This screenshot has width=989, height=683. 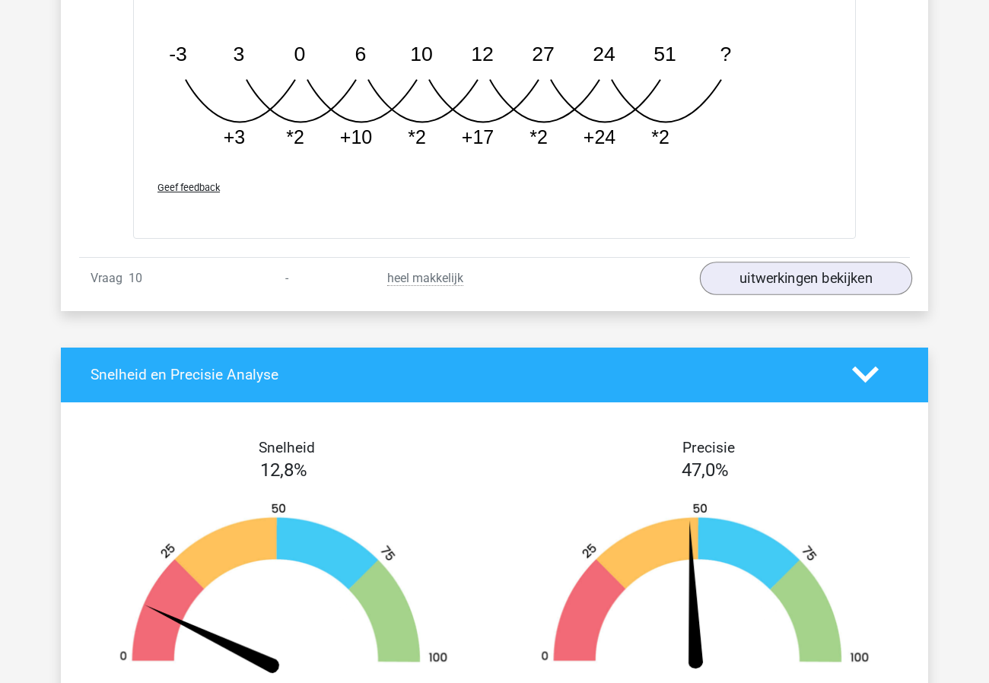 What do you see at coordinates (135, 278) in the screenshot?
I see `span: 10` at bounding box center [135, 278].